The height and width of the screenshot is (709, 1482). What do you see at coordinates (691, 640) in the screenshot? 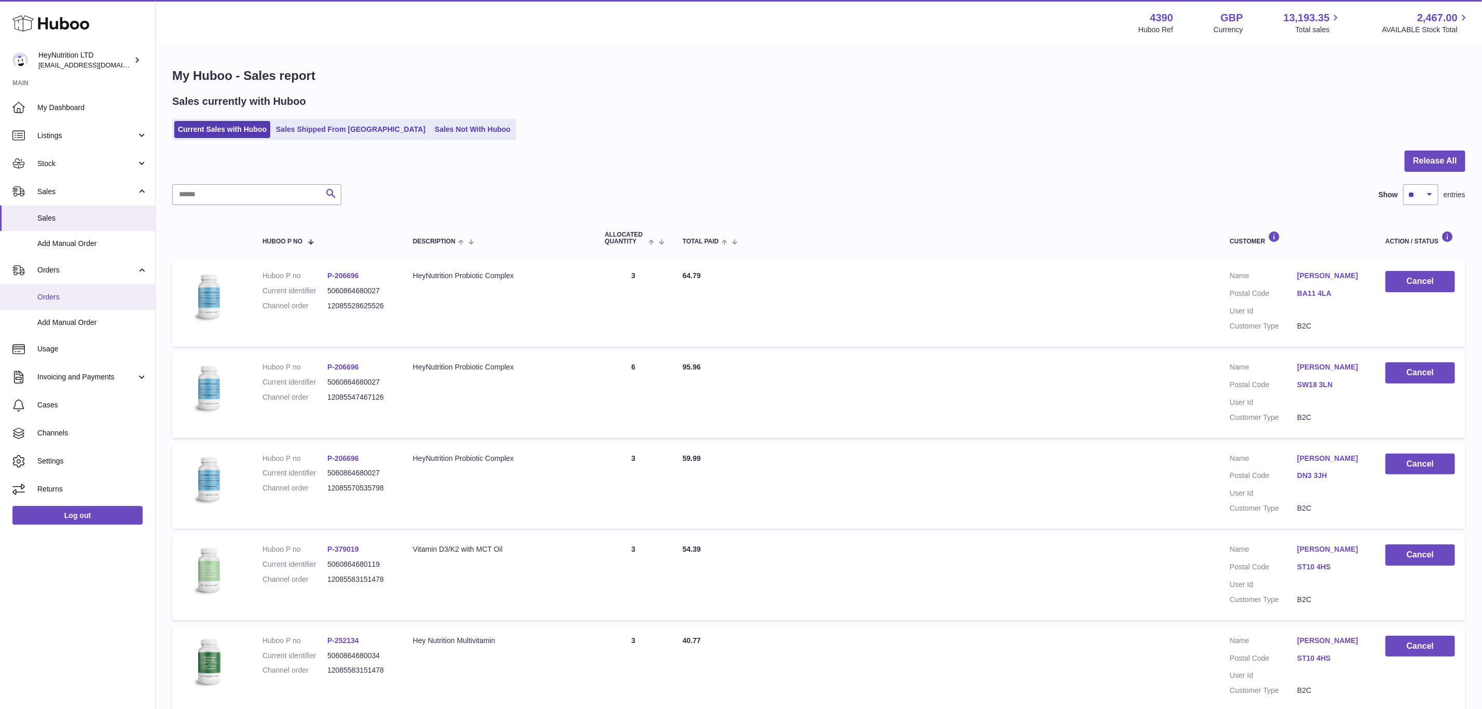
I see `span: 40.77` at bounding box center [691, 640].